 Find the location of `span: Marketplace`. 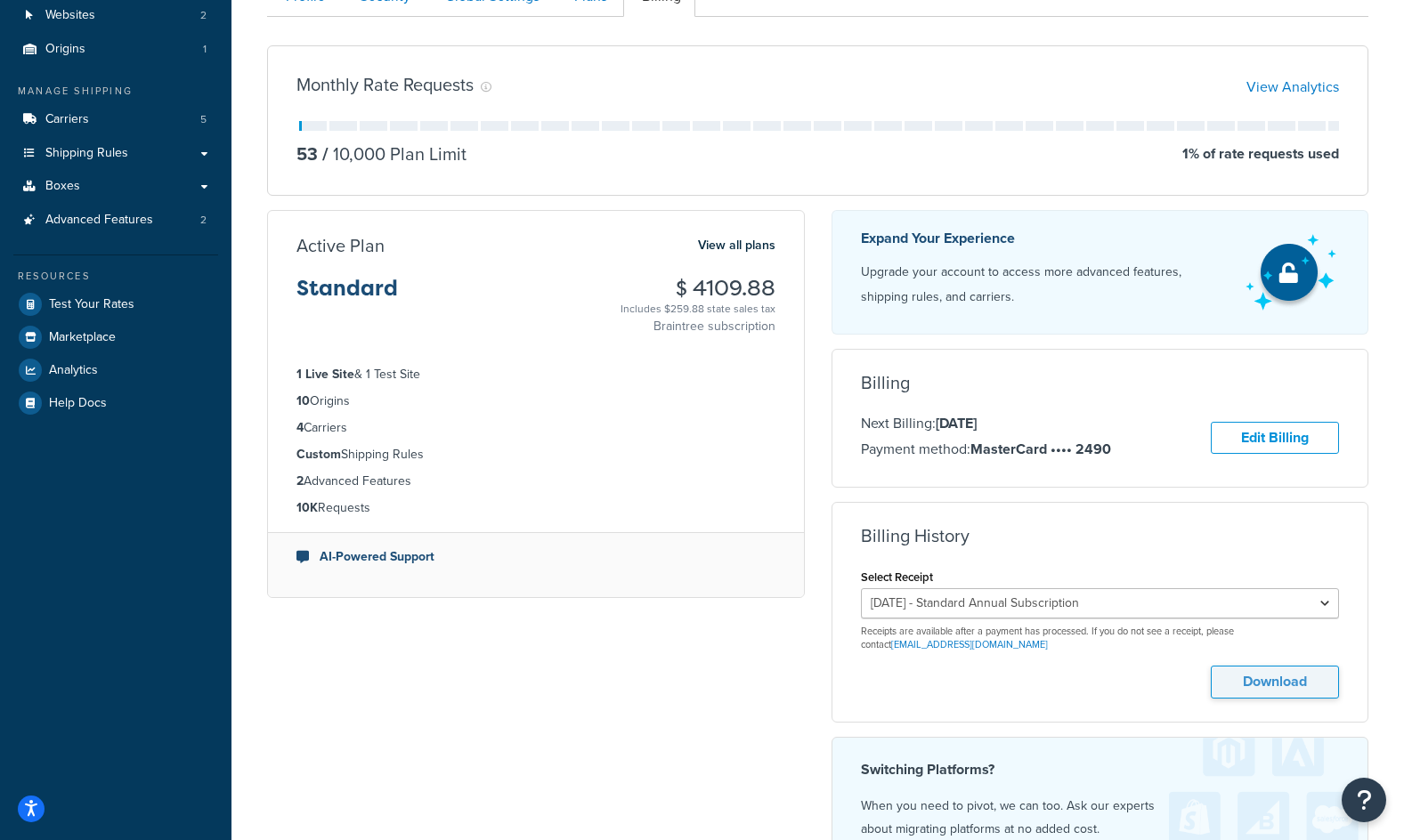

span: Marketplace is located at coordinates (82, 338).